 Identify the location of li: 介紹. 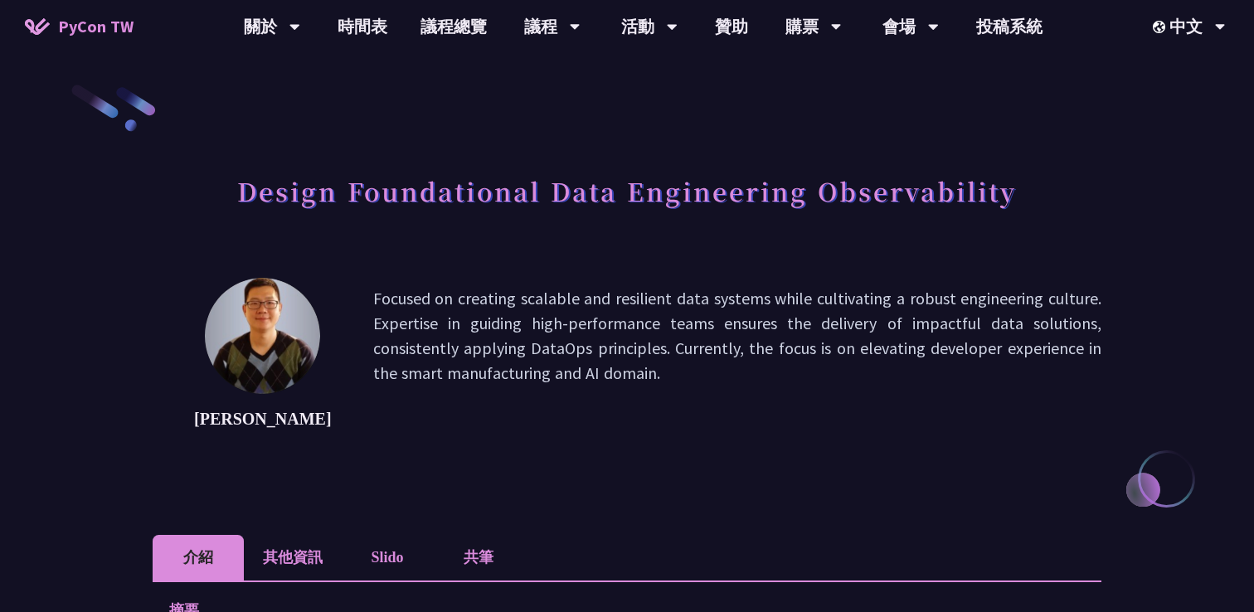
(198, 557).